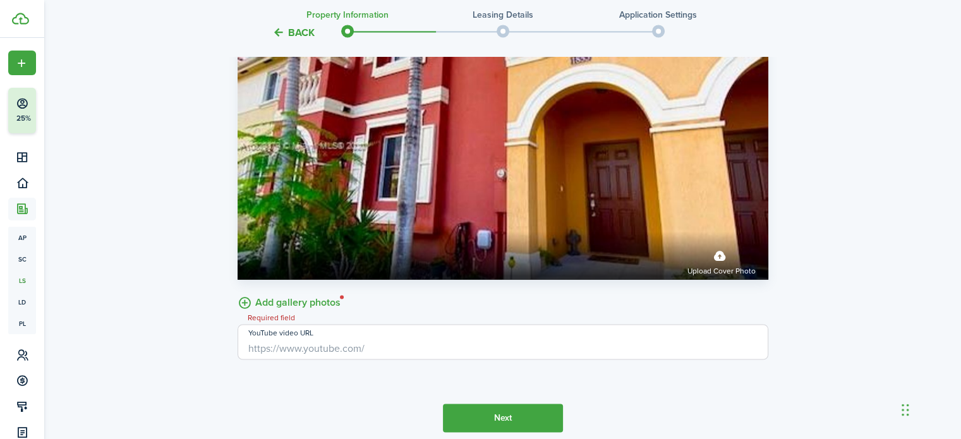 The width and height of the screenshot is (961, 439). What do you see at coordinates (22, 63) in the screenshot?
I see `button: Open menu` at bounding box center [22, 63].